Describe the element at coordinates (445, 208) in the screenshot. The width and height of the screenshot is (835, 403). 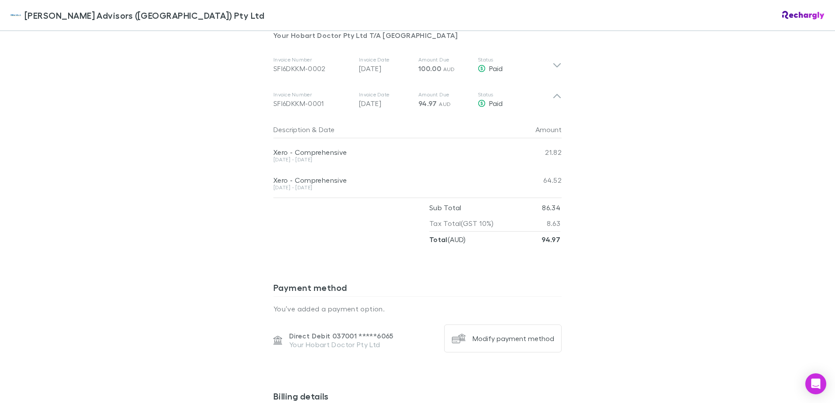
I see `p: Sub Total` at that location.